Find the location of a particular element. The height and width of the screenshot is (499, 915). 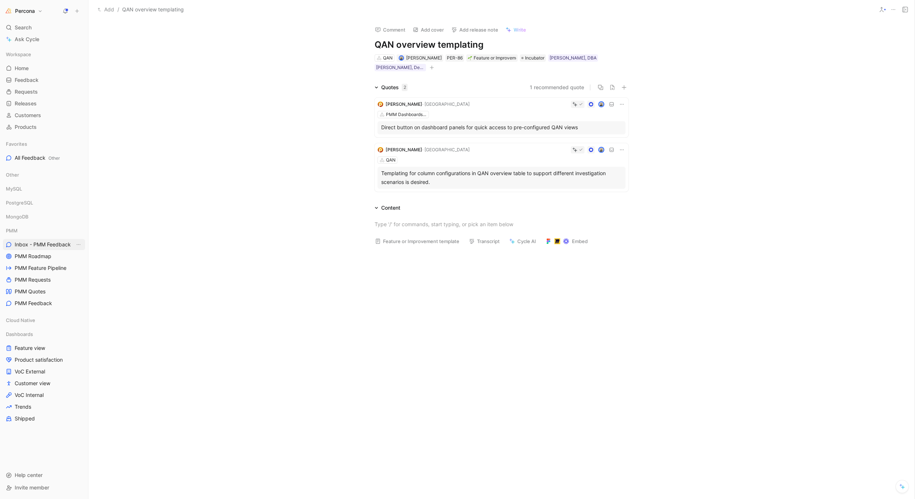

div: MongoDB is located at coordinates (44, 218).